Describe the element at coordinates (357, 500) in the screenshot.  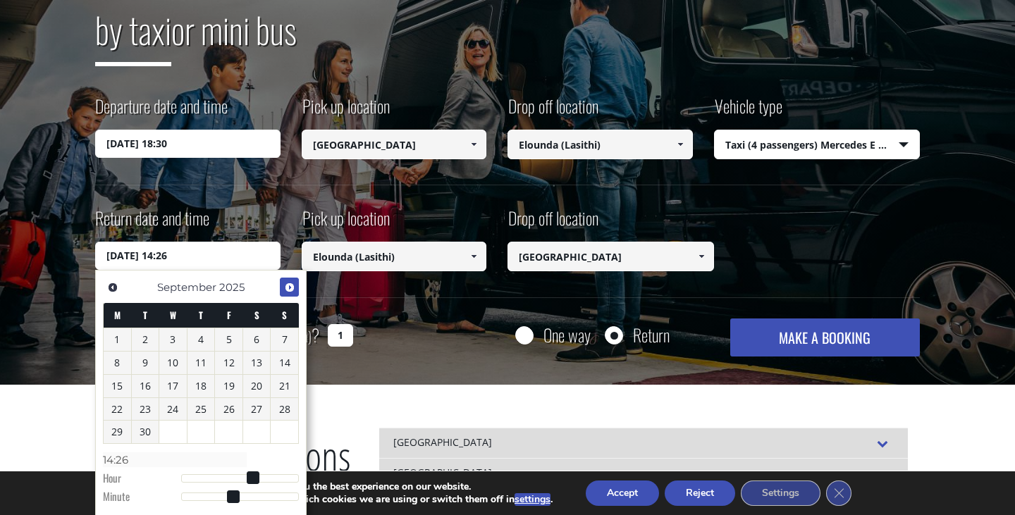
I see `p: You can find out more about which cookies we are using or switch them off in .` at that location.